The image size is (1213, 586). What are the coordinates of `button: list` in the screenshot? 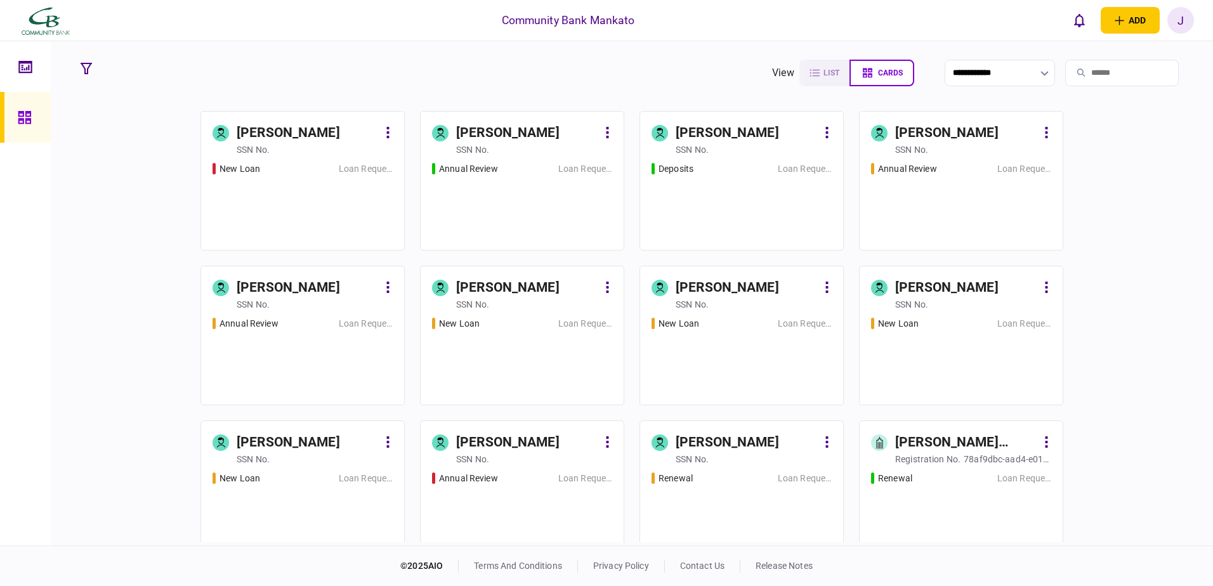 It's located at (824, 73).